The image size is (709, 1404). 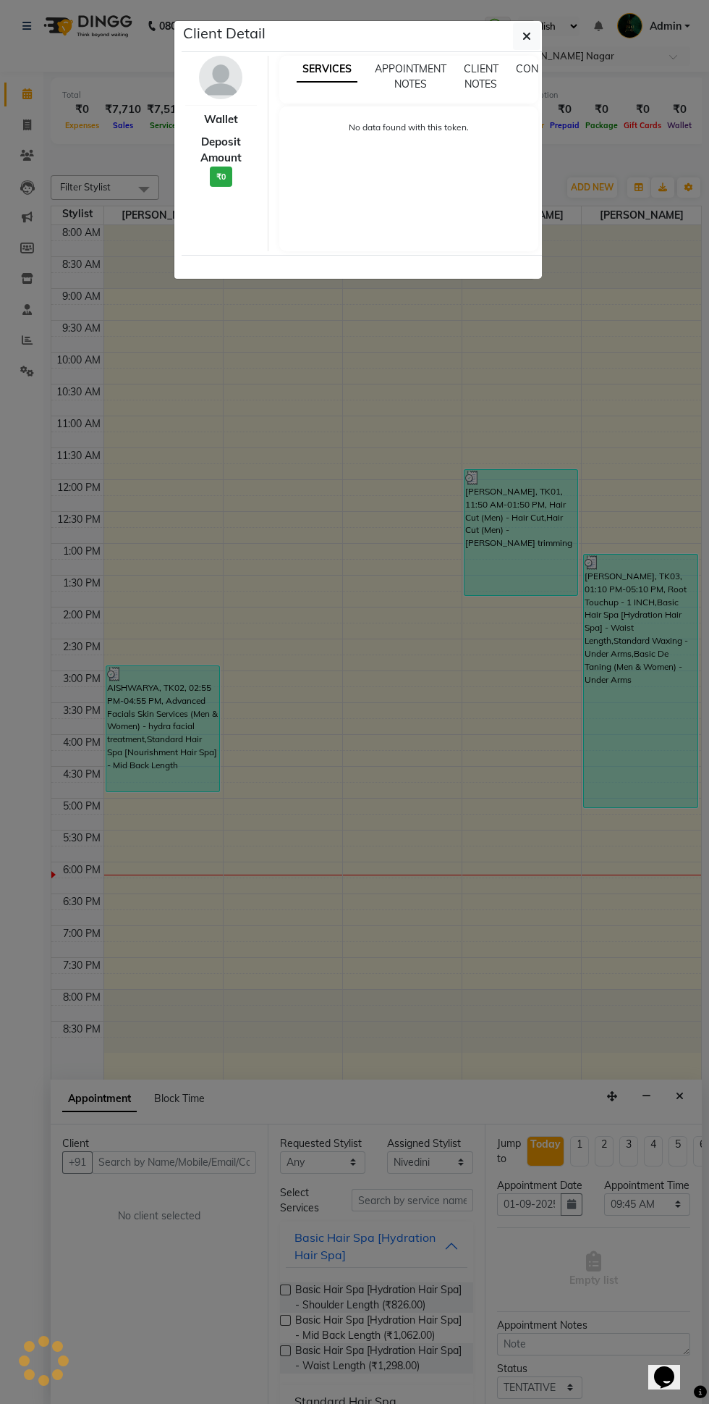 I want to click on span: SERVICES, so click(x=327, y=70).